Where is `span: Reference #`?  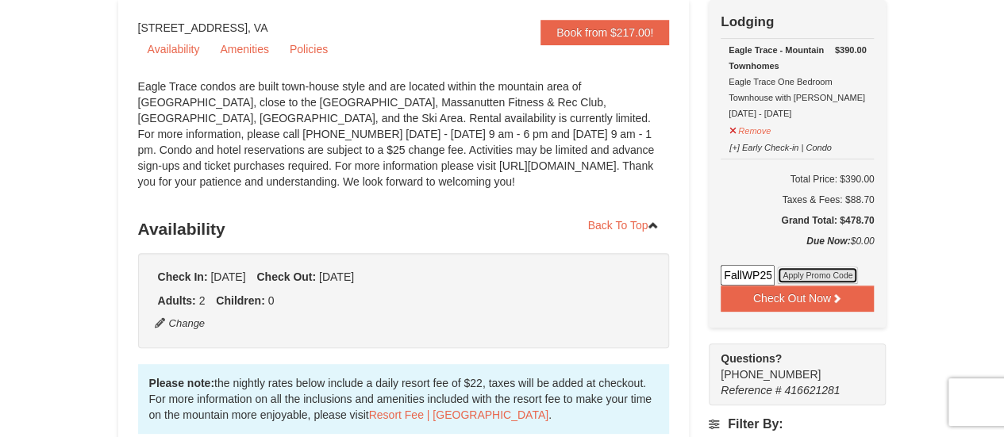 span: Reference # is located at coordinates (751, 391).